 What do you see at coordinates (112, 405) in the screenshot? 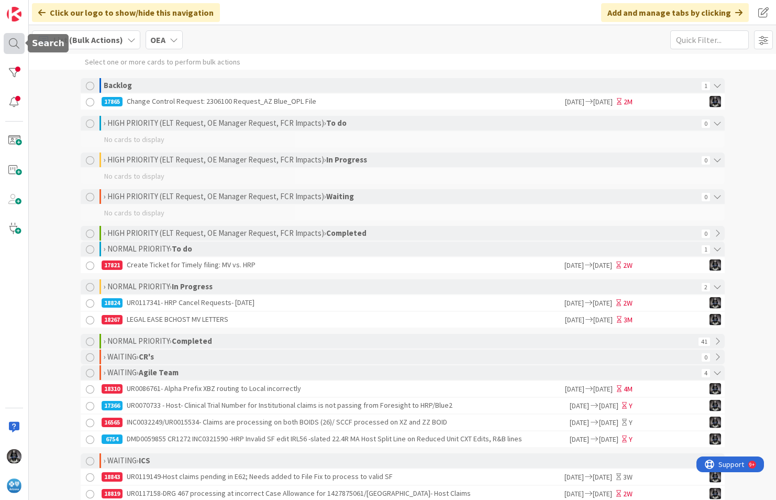
I see `div: 17366` at bounding box center [112, 405].